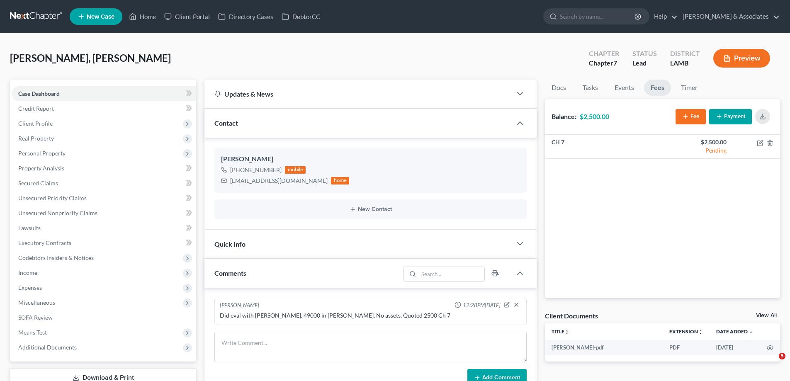 The image size is (790, 381). Describe the element at coordinates (698, 142) in the screenshot. I see `div: $2,500.00` at that location.